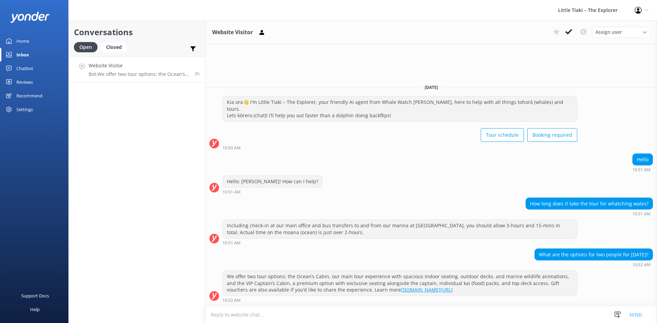  I want to click on span: Assign user, so click(608, 32).